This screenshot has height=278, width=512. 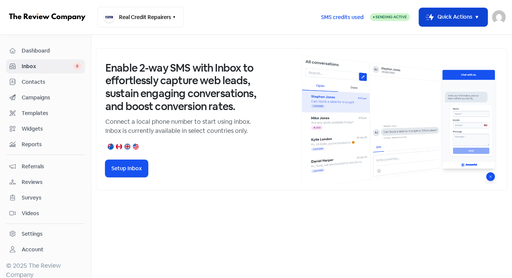 What do you see at coordinates (51, 129) in the screenshot?
I see `span: Widgets` at bounding box center [51, 129].